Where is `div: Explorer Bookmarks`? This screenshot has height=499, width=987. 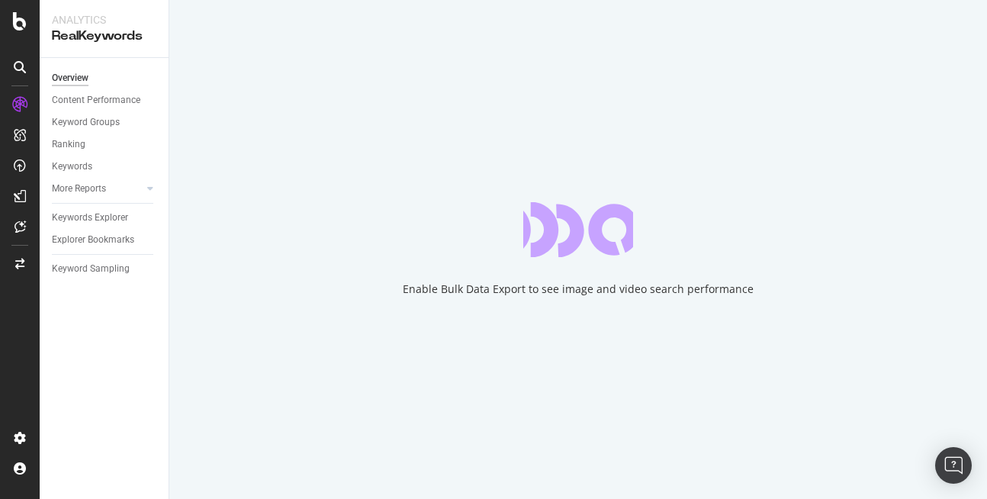
div: Explorer Bookmarks is located at coordinates (93, 240).